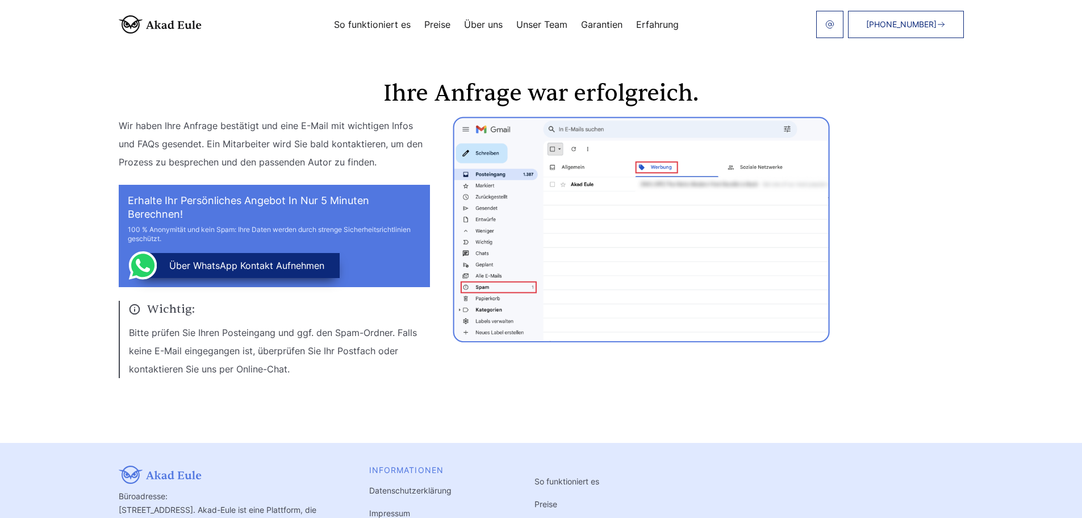 This screenshot has height=518, width=1082. What do you see at coordinates (542, 94) in the screenshot?
I see `h1: Ihre Anfrage war erfolgreich.` at bounding box center [542, 94].